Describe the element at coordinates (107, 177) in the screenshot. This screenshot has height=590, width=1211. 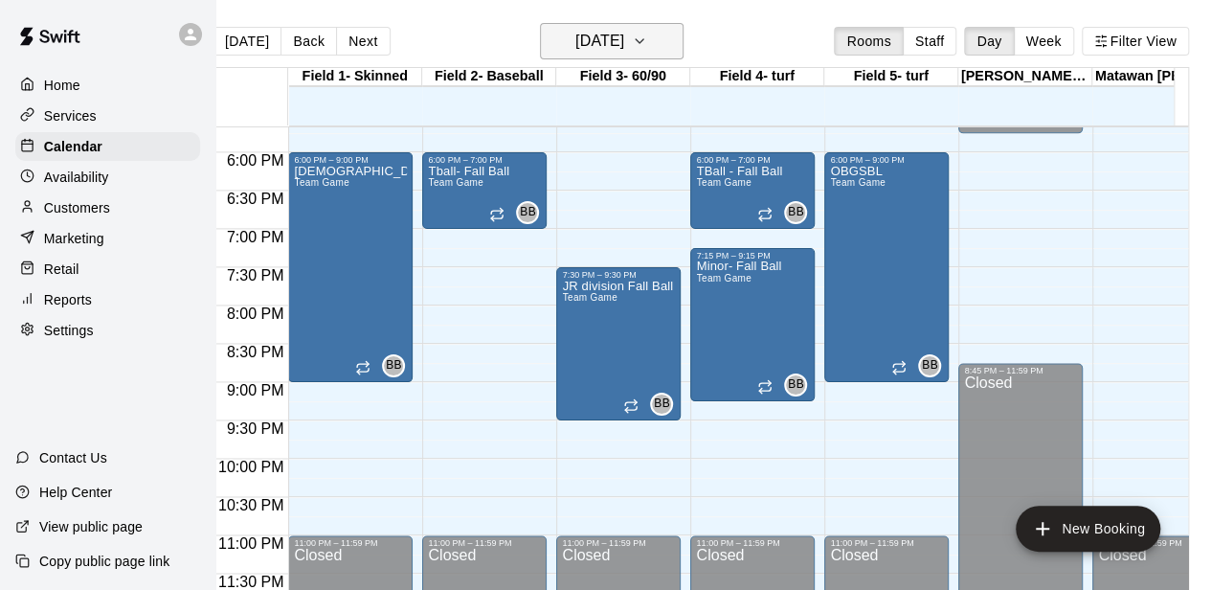
I see `div: Availability` at that location.